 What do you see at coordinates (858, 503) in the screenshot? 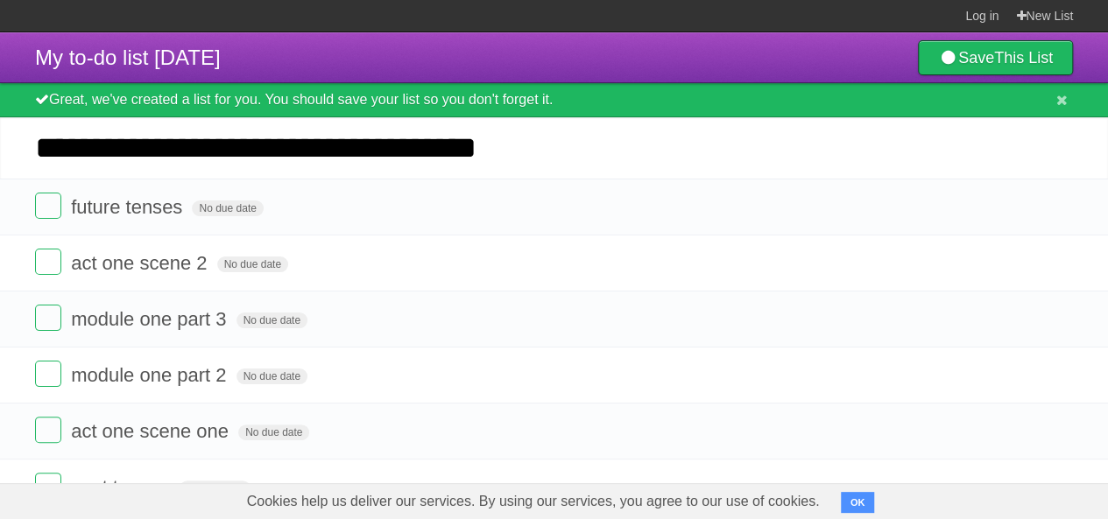
I see `button: OK` at bounding box center [858, 503].